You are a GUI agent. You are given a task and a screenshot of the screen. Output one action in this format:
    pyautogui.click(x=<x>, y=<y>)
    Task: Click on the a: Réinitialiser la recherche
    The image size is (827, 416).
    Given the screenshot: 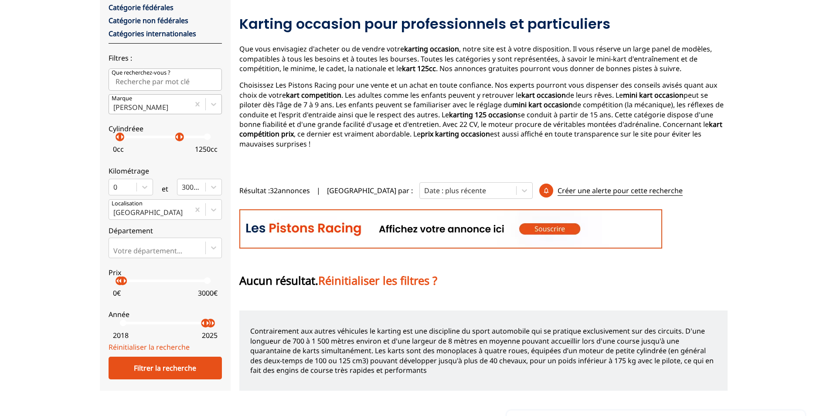 What is the action you would take?
    pyautogui.click(x=149, y=347)
    